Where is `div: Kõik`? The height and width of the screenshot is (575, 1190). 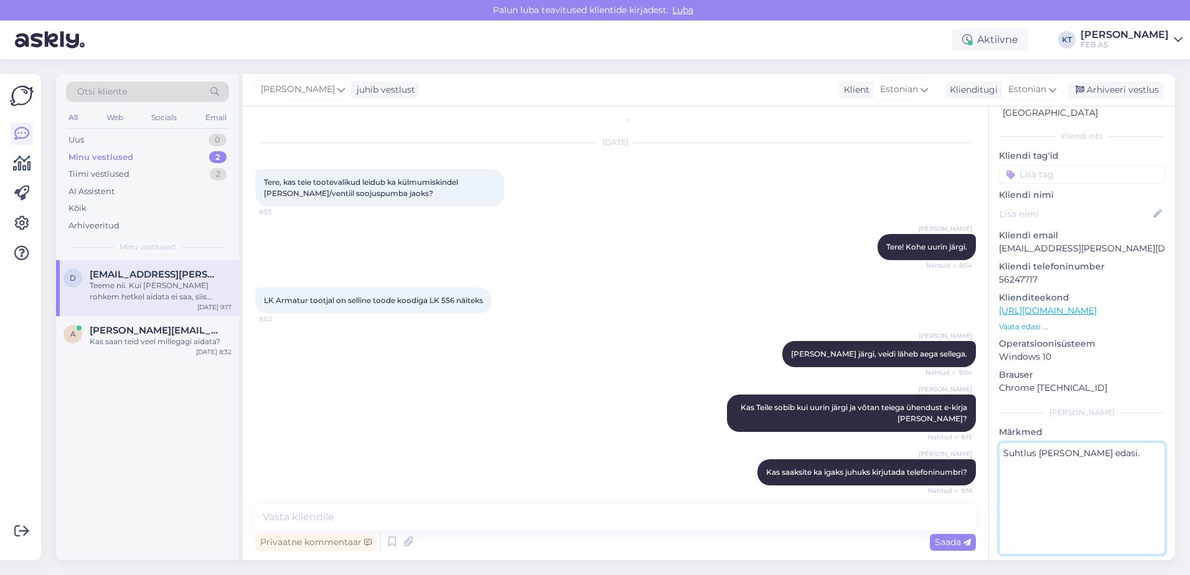 div: Kõik is located at coordinates (77, 208).